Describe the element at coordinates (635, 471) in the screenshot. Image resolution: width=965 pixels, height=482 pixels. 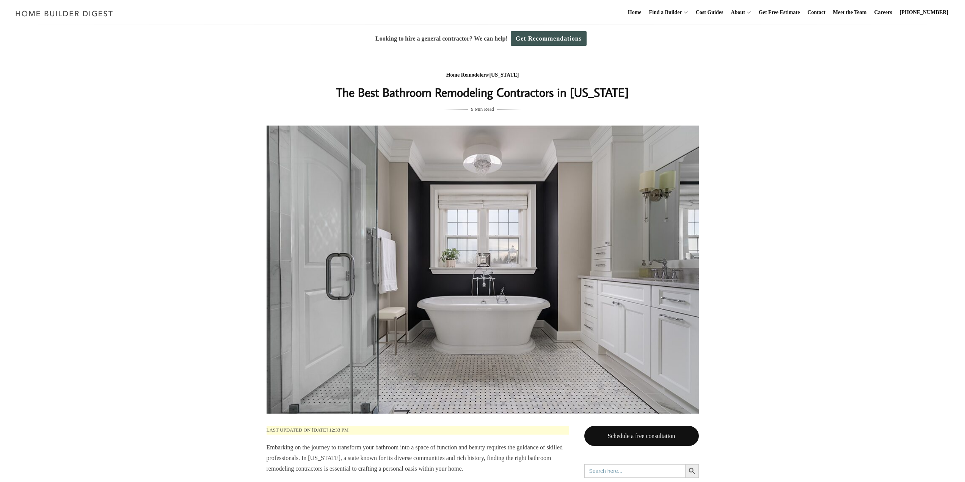
I see `input: Search here...` at that location.